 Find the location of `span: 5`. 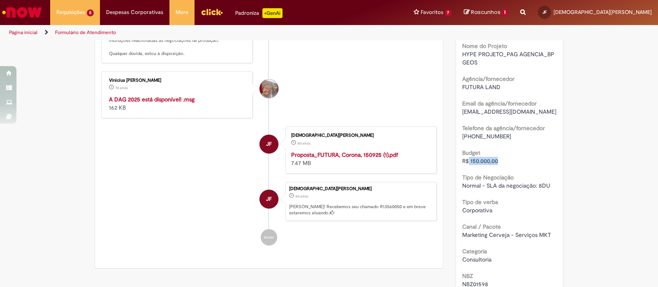

span: 5 is located at coordinates (90, 13).